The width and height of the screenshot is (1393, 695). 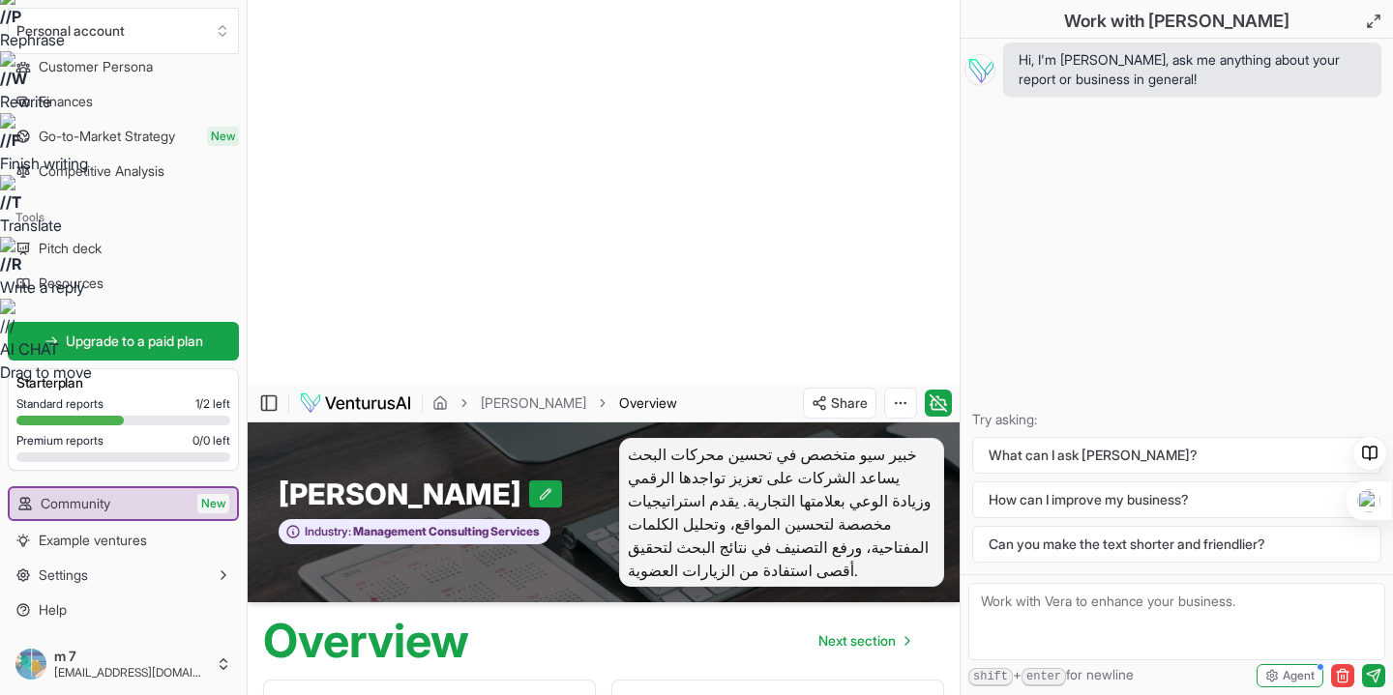 I want to click on span: خبير سيو متخصص في تحسين محركات البحث يساعد الشركات على تعزيز تواجدها الرقمي وزيادة الوعي بعلامتها..., so click(x=781, y=513).